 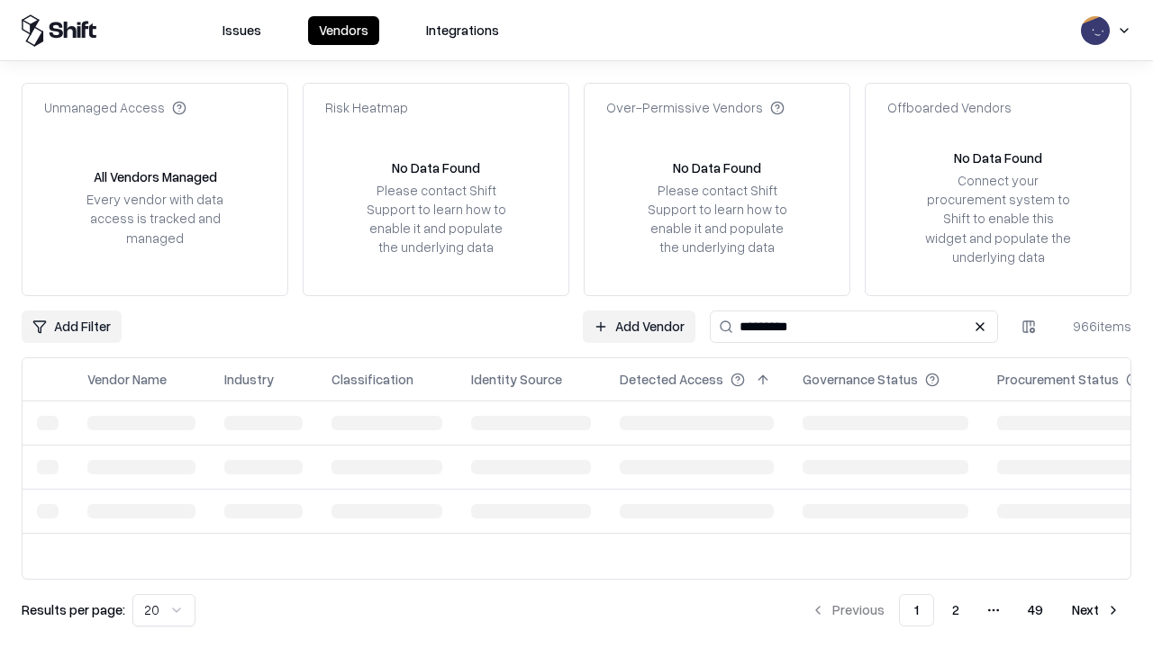 What do you see at coordinates (965, 611) in the screenshot?
I see `nav: pagination` at bounding box center [965, 611].